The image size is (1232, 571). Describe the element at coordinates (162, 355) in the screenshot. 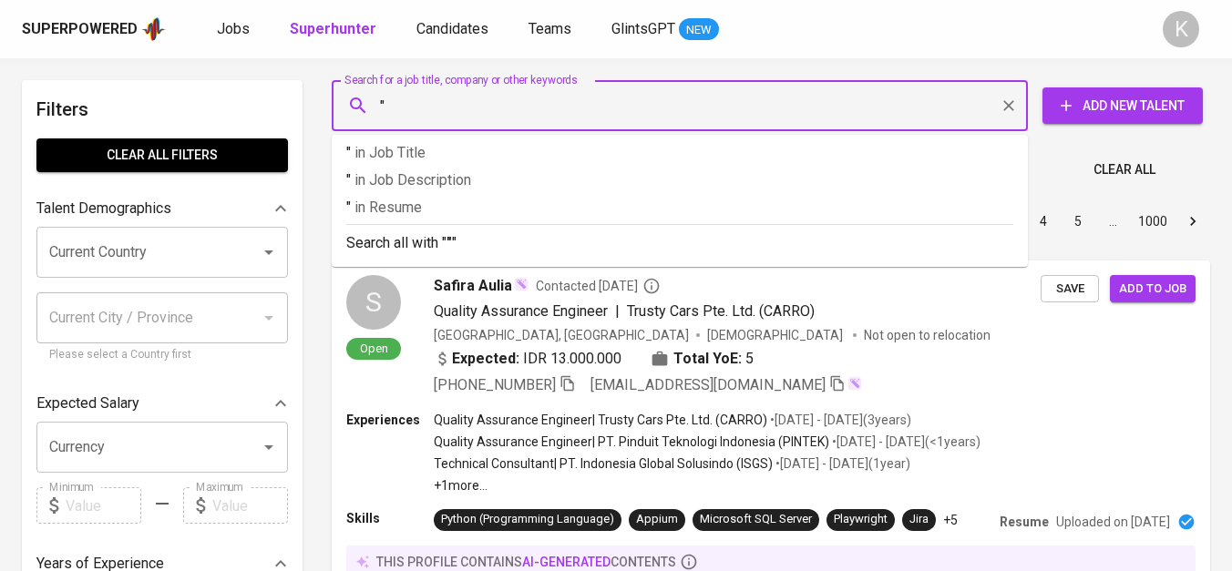

I see `p: Please select a Country first` at that location.